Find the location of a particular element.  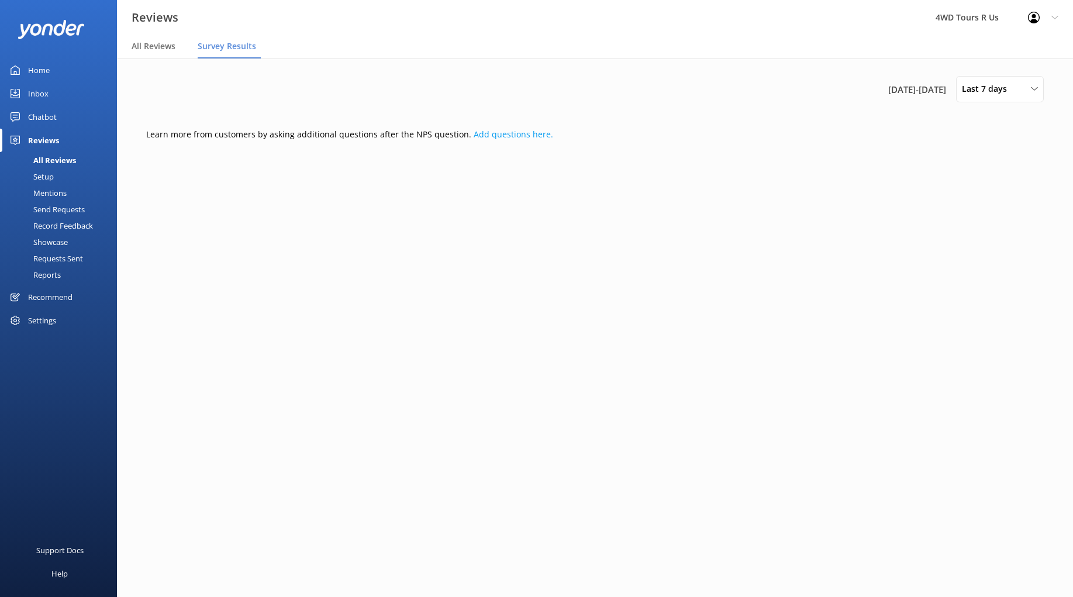

span: Survey Results is located at coordinates (227, 46).